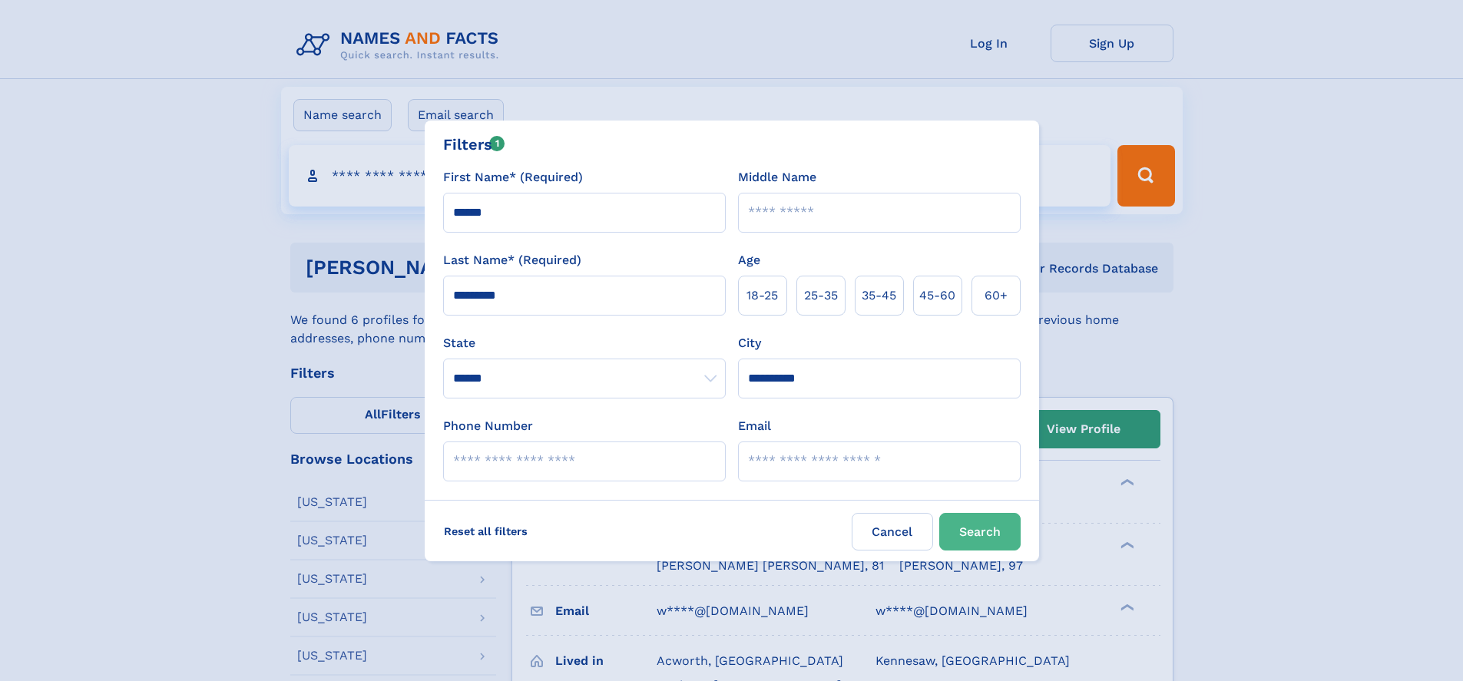 The height and width of the screenshot is (681, 1463). I want to click on span: 45‑60, so click(937, 296).